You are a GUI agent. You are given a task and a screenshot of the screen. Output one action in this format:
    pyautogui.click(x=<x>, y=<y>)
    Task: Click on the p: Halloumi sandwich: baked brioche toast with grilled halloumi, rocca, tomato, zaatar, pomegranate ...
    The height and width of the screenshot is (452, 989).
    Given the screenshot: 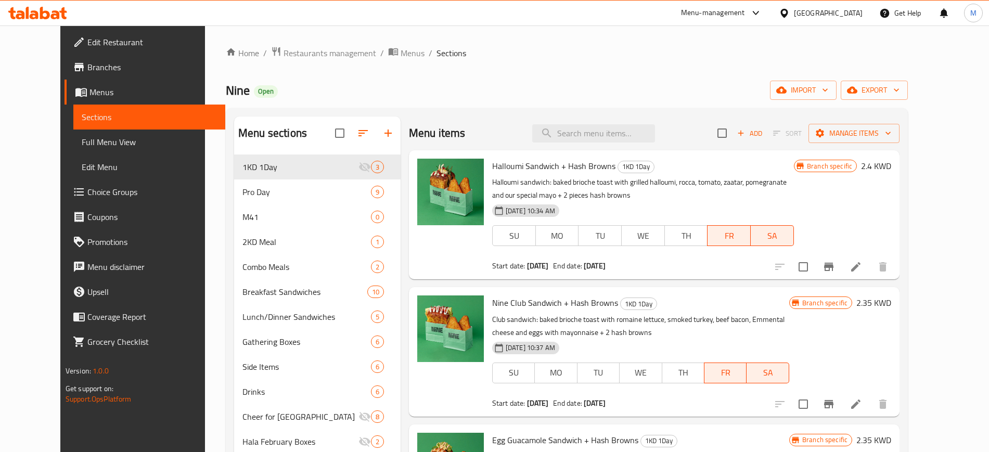 What is the action you would take?
    pyautogui.click(x=643, y=189)
    